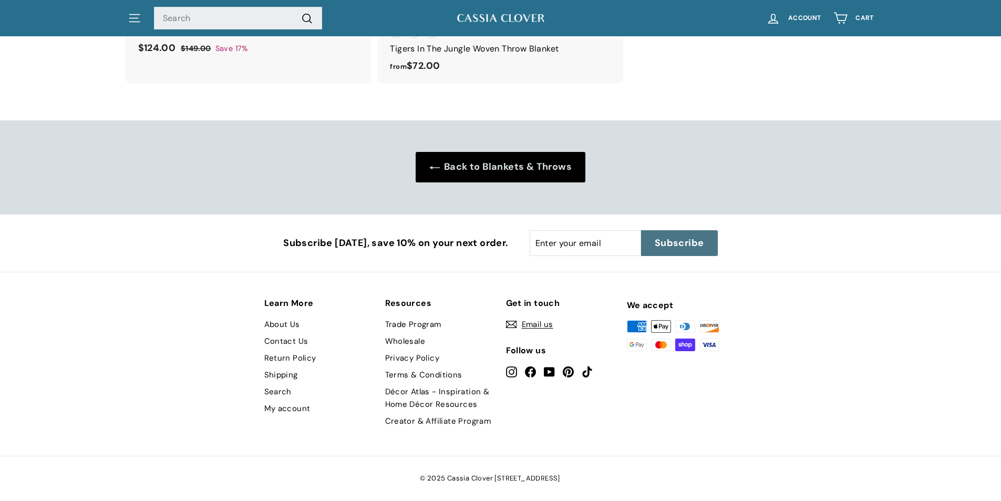 Image resolution: width=1001 pixels, height=501 pixels. What do you see at coordinates (854, 18) in the screenshot?
I see `a: Cart` at bounding box center [854, 18].